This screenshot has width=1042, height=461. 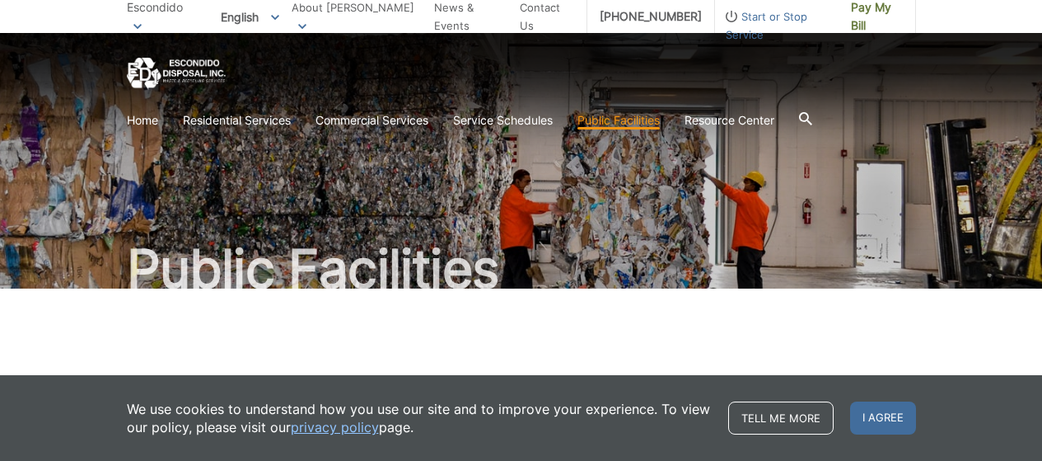 I want to click on a: Residential Services, so click(x=236, y=120).